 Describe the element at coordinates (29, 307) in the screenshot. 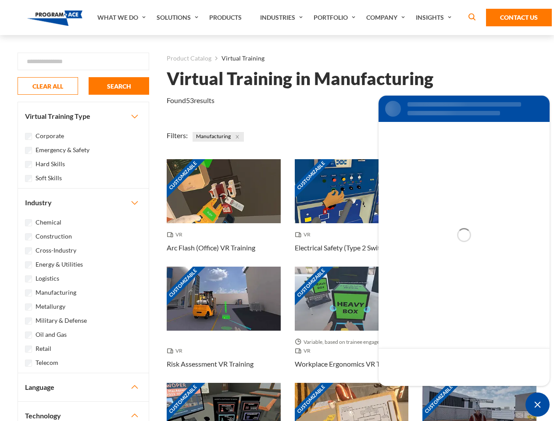

I see `input: Metallurgy` at that location.